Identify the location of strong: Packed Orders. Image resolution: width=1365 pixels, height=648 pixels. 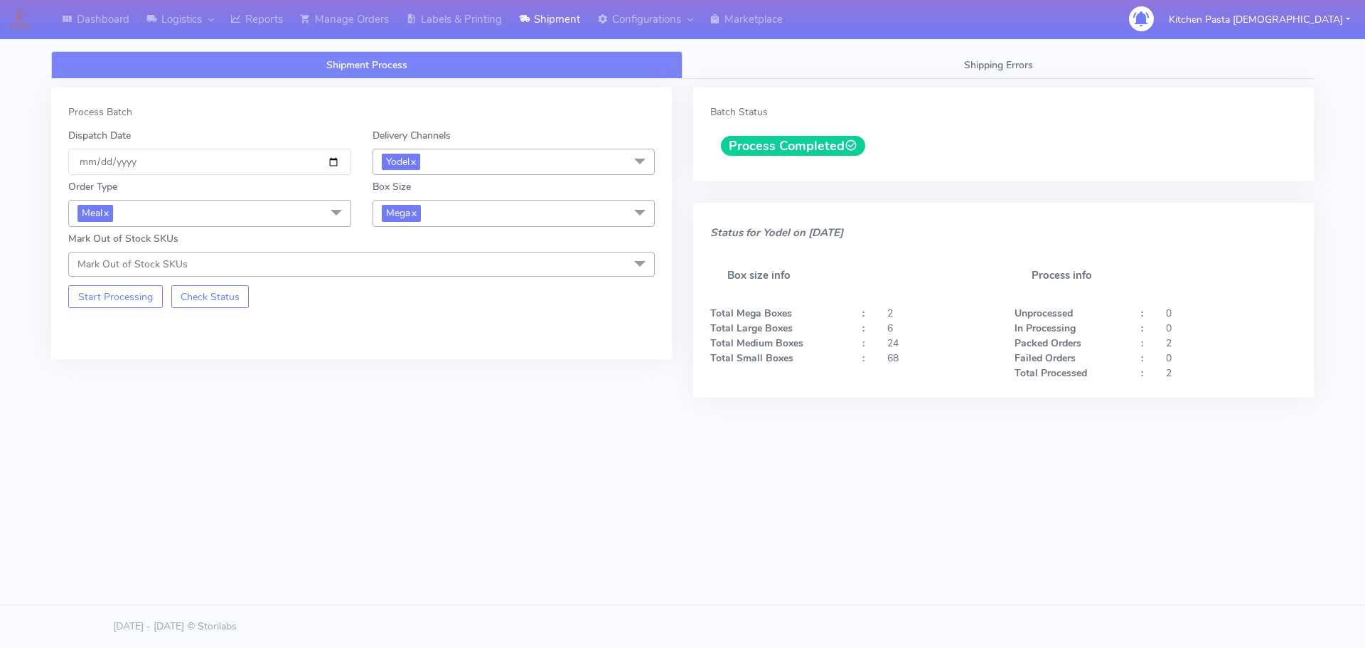
(1048, 343).